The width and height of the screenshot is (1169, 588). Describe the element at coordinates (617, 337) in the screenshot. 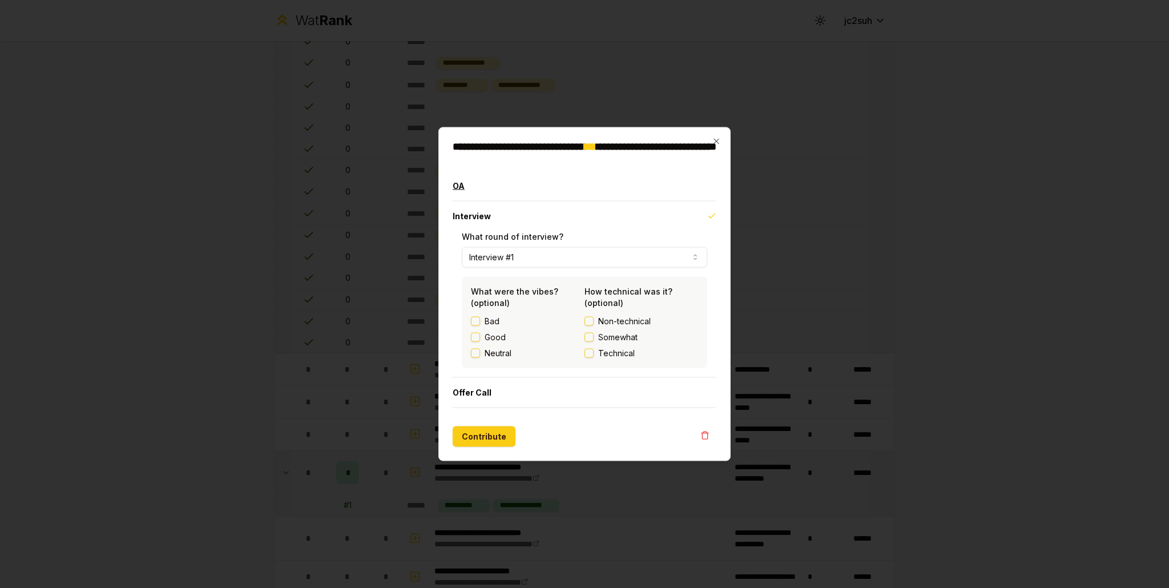

I see `span: Somewhat` at that location.